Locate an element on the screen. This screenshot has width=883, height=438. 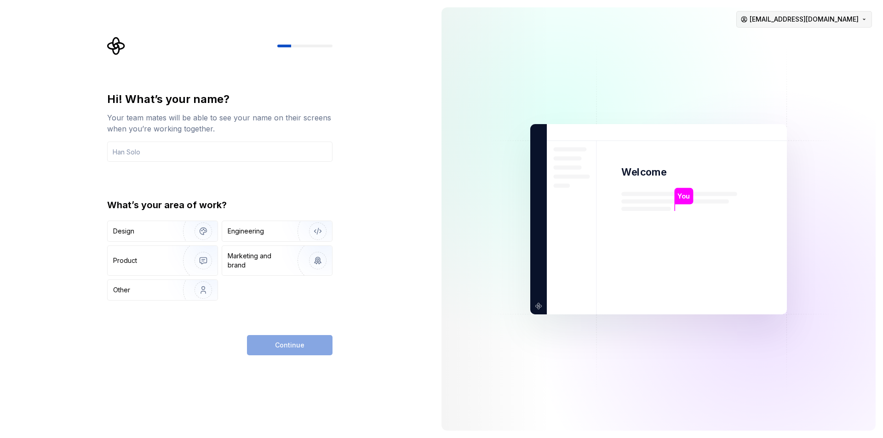
div: Marketing and brand is located at coordinates (258, 261).